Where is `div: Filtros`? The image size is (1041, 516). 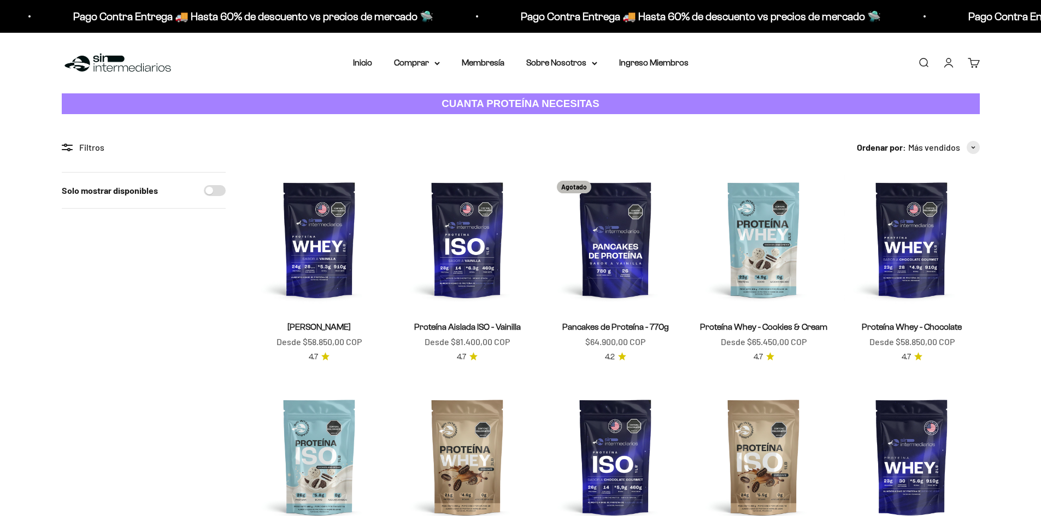 div: Filtros is located at coordinates (144, 148).